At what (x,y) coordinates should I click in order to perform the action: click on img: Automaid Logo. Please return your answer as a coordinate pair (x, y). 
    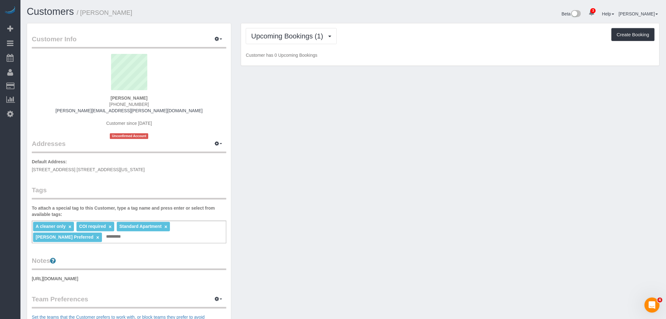
    Looking at the image, I should click on (10, 11).